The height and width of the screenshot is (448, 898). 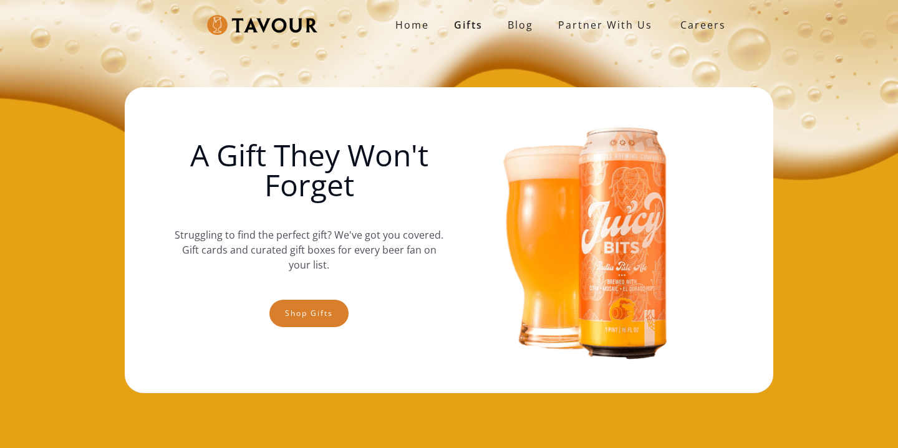 What do you see at coordinates (700, 25) in the screenshot?
I see `a: Careers` at bounding box center [700, 25].